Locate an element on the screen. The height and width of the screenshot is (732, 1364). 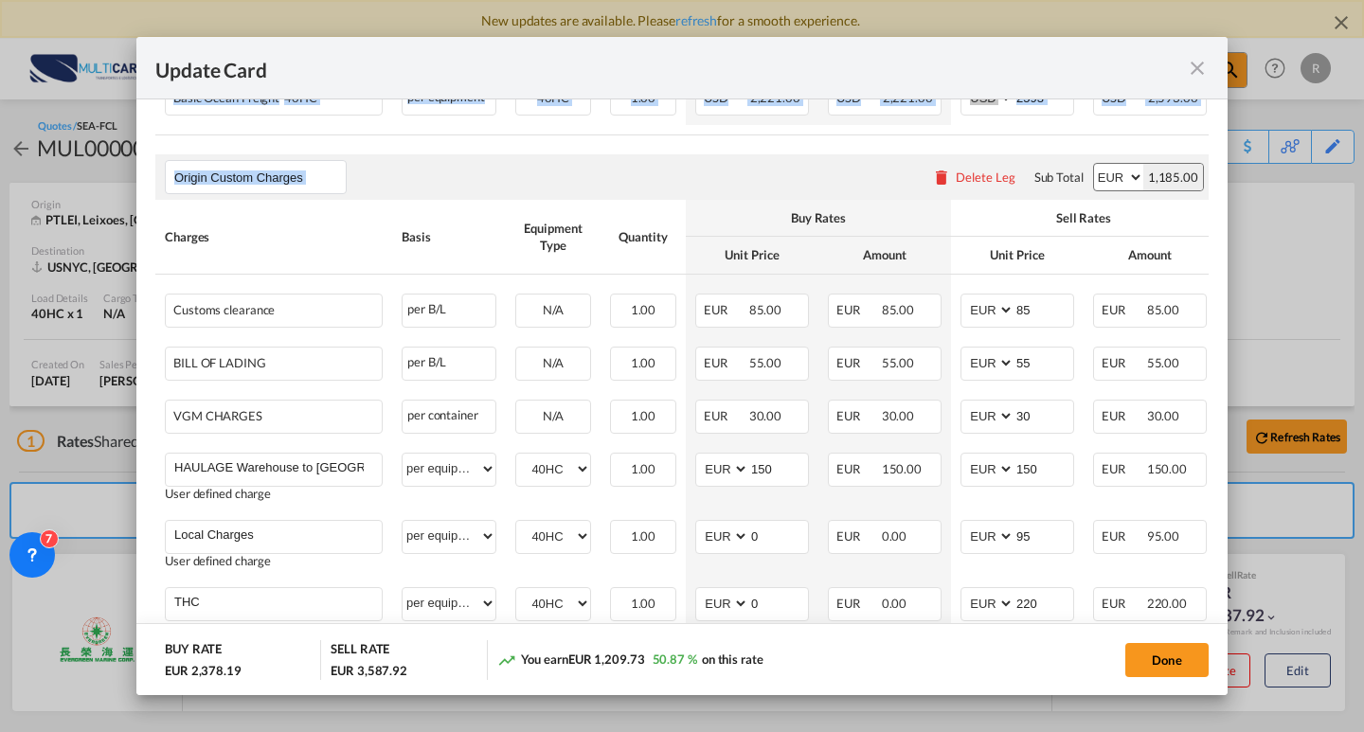
div: Buy Rates is located at coordinates (819, 218).